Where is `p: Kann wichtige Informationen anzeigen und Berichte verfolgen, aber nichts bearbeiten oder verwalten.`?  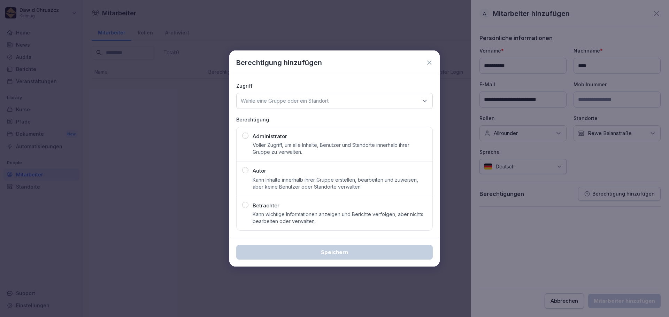 p: Kann wichtige Informationen anzeigen und Berichte verfolgen, aber nichts bearbeiten oder verwalten. is located at coordinates (340, 218).